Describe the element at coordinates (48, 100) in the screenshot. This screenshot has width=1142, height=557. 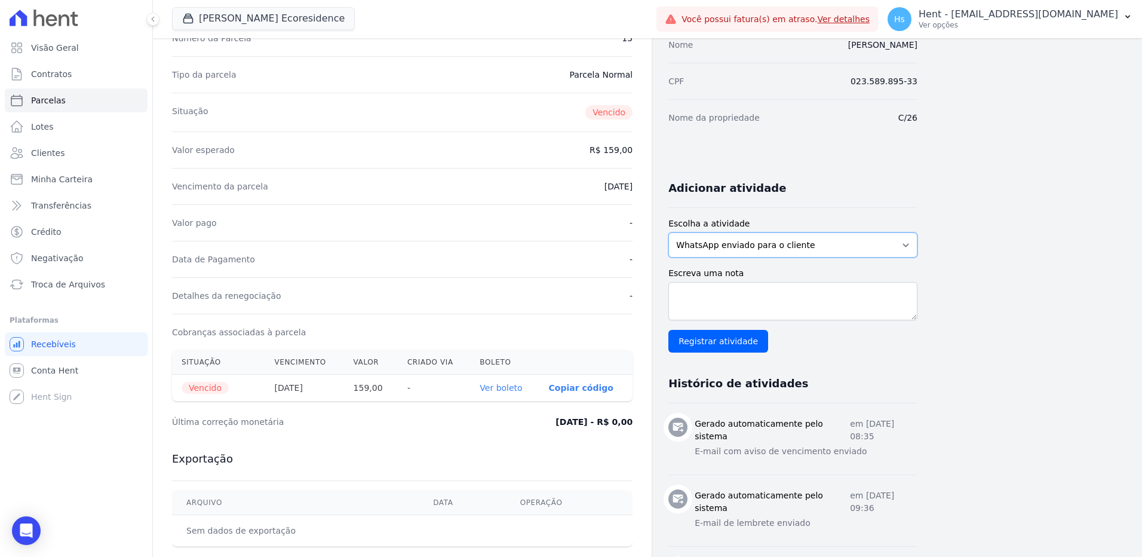
I see `span: Parcelas` at that location.